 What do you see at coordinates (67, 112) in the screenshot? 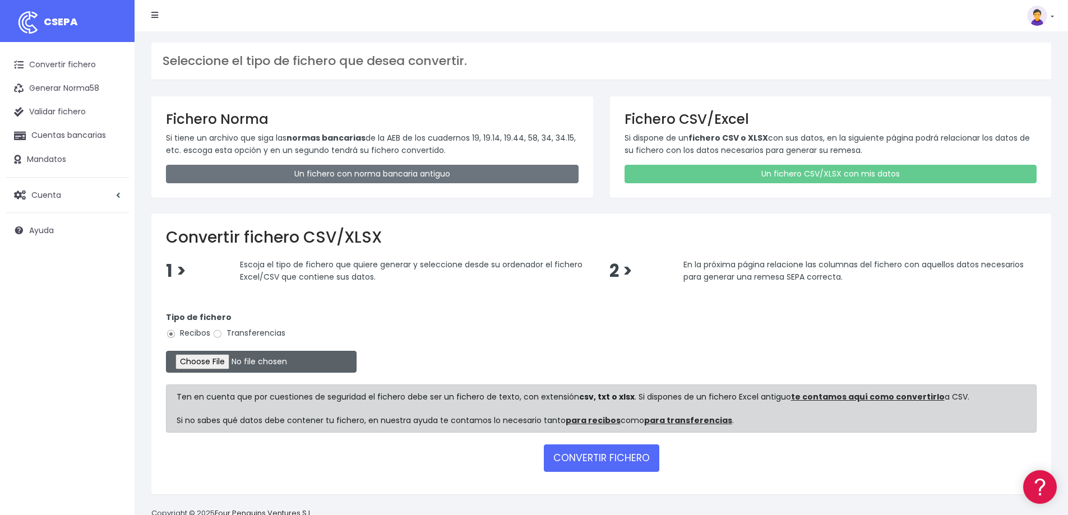
I see `a: Validar fichero` at bounding box center [67, 112].